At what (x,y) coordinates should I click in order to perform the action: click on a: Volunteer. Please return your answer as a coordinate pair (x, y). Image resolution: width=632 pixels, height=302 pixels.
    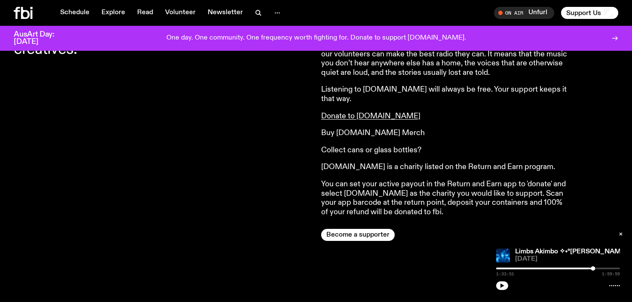
    Looking at the image, I should click on (180, 13).